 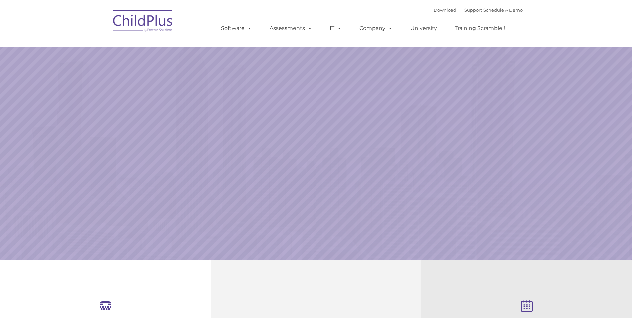 I want to click on a: Assessments, so click(x=291, y=28).